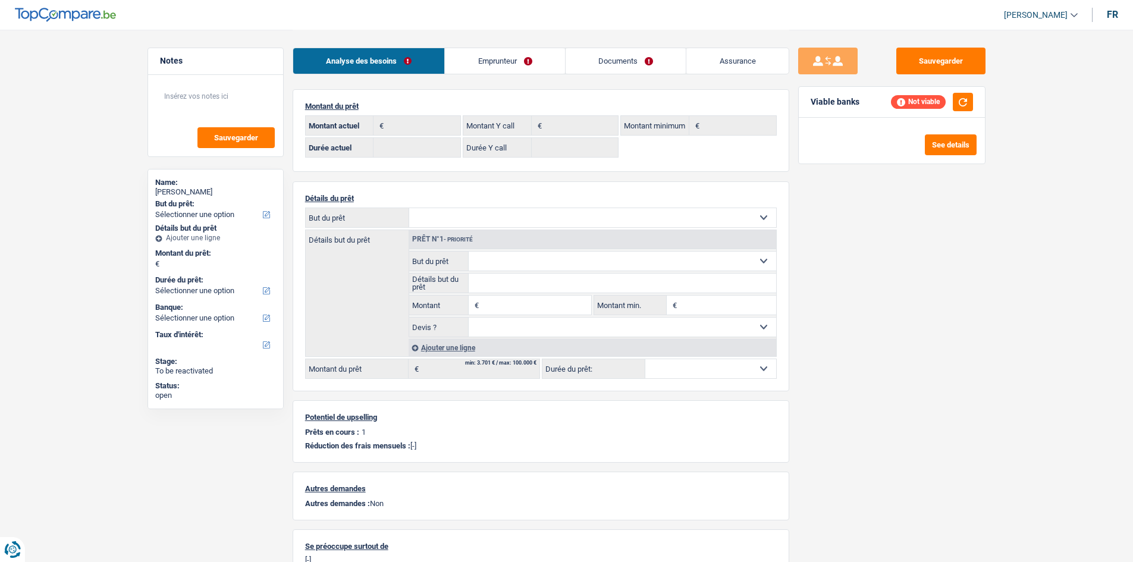 The height and width of the screenshot is (562, 1133). I want to click on div: Détails but du prêt, so click(215, 228).